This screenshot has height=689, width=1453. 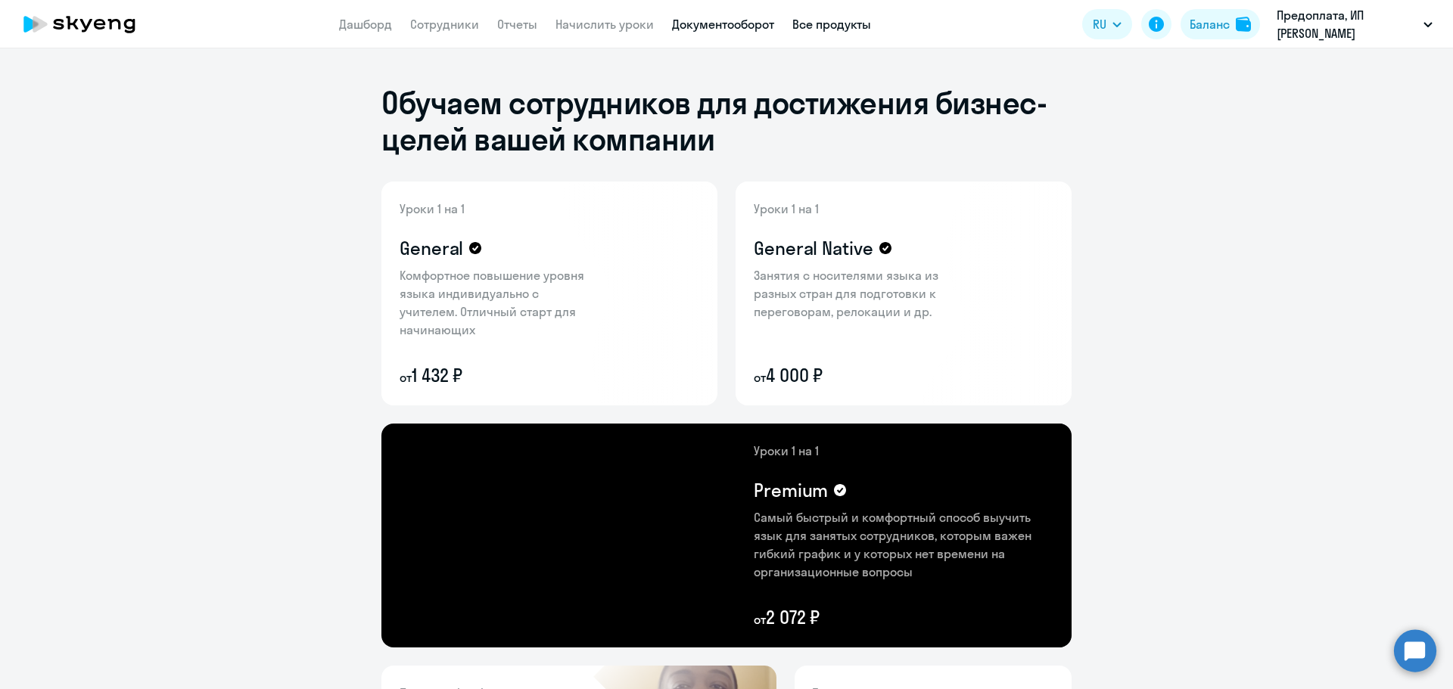 What do you see at coordinates (498, 303) in the screenshot?
I see `p: Комфортное повышение уровня языка индивидуально с учителем. Отличный старт для начинающих` at bounding box center [498, 303].